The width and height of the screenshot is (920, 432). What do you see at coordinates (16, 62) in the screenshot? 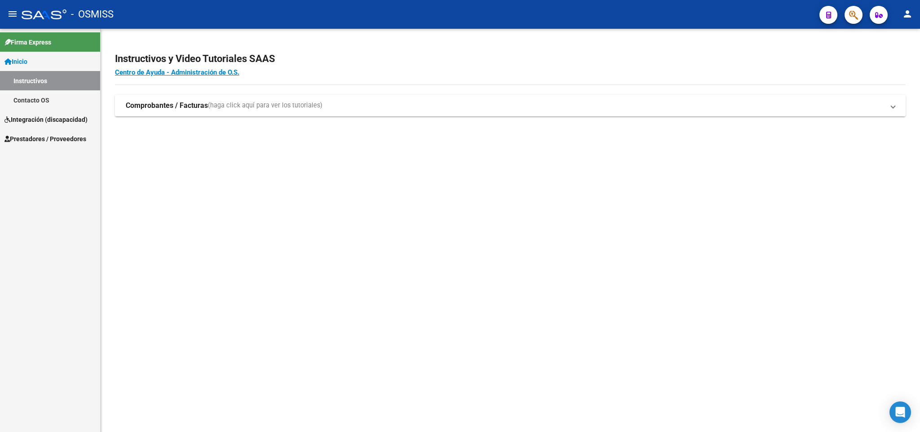
I see `span: Inicio` at bounding box center [16, 62].